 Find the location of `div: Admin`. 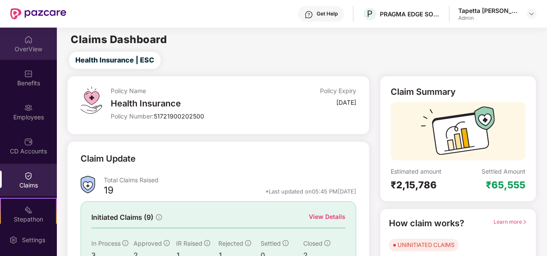

div: Admin is located at coordinates (489, 18).